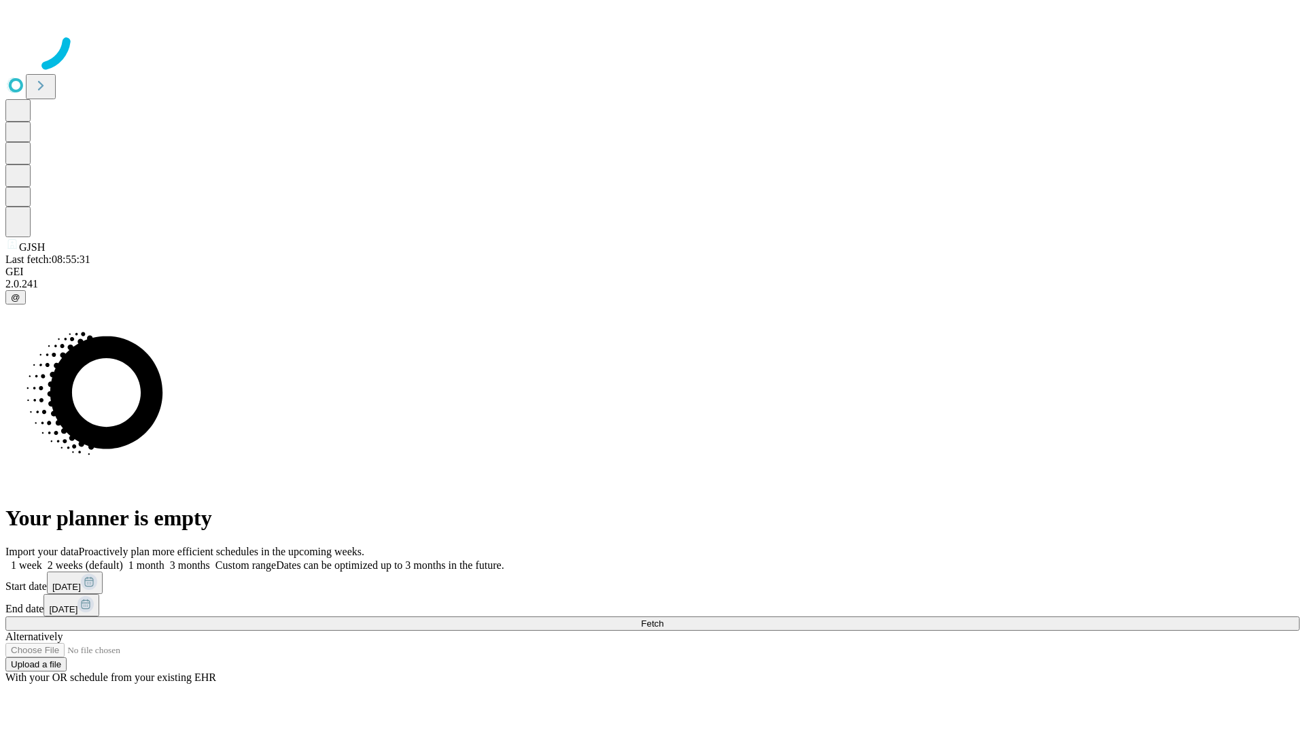  I want to click on span: 3 months, so click(190, 565).